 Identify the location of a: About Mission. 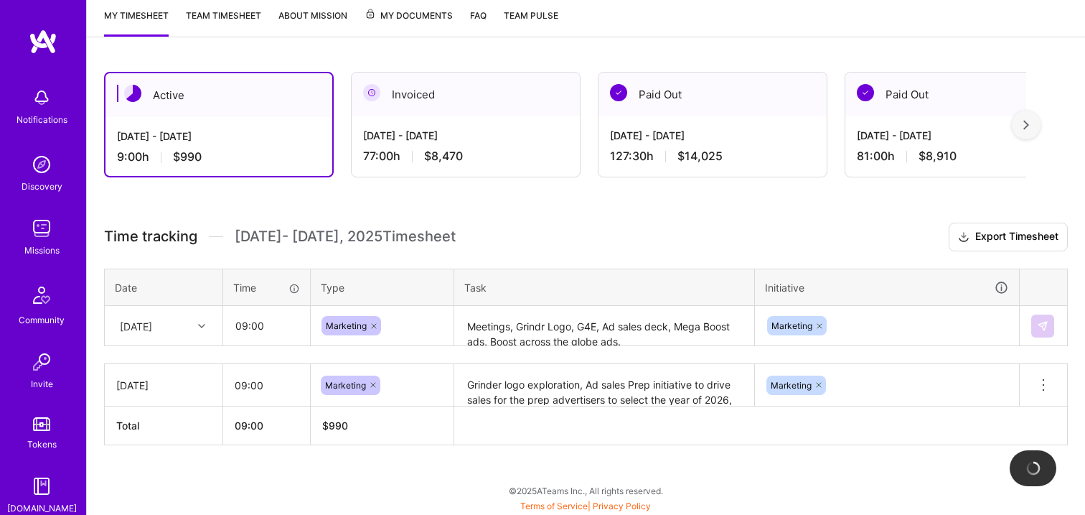
(313, 22).